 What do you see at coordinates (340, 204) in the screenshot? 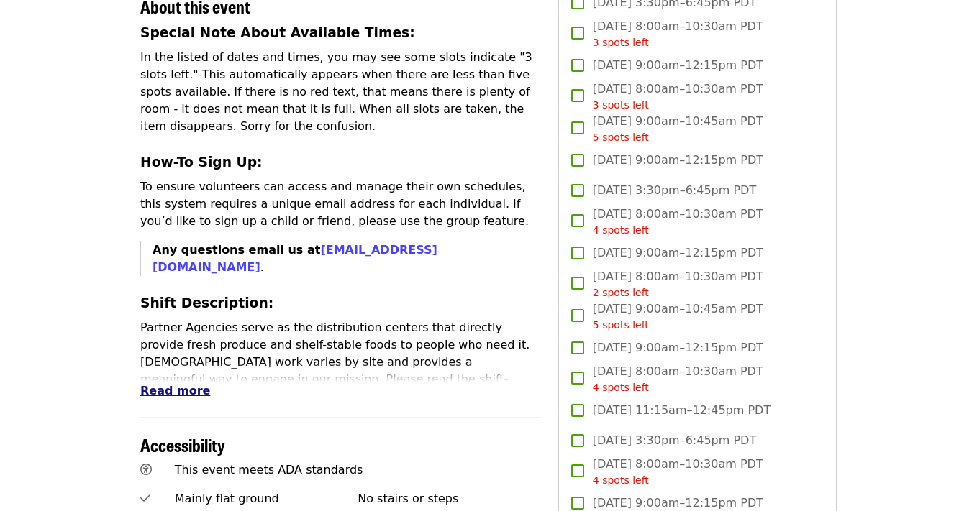
I see `p: To ensure volunteers can access and manage their own schedules, this system requires a unique ema...` at bounding box center [340, 204].